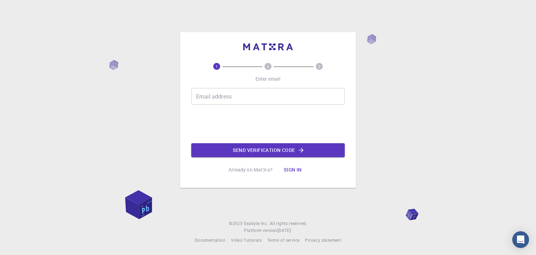 Image resolution: width=536 pixels, height=255 pixels. What do you see at coordinates (250, 170) in the screenshot?
I see `p: Already on Mat3ra?` at bounding box center [250, 170].